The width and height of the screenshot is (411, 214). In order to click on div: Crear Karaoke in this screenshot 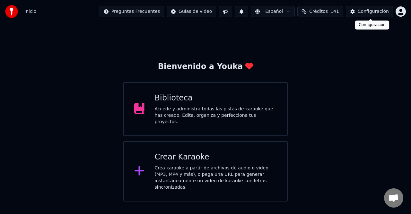, I will do `click(216, 157)`.